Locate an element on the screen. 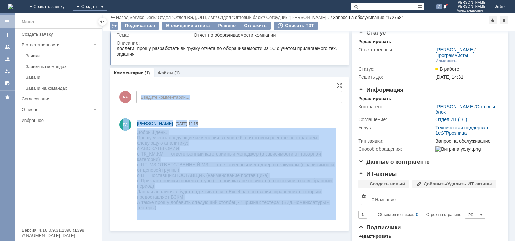 The height and width of the screenshot is (241, 515). div: Добавить в избранное is located at coordinates (493, 20).